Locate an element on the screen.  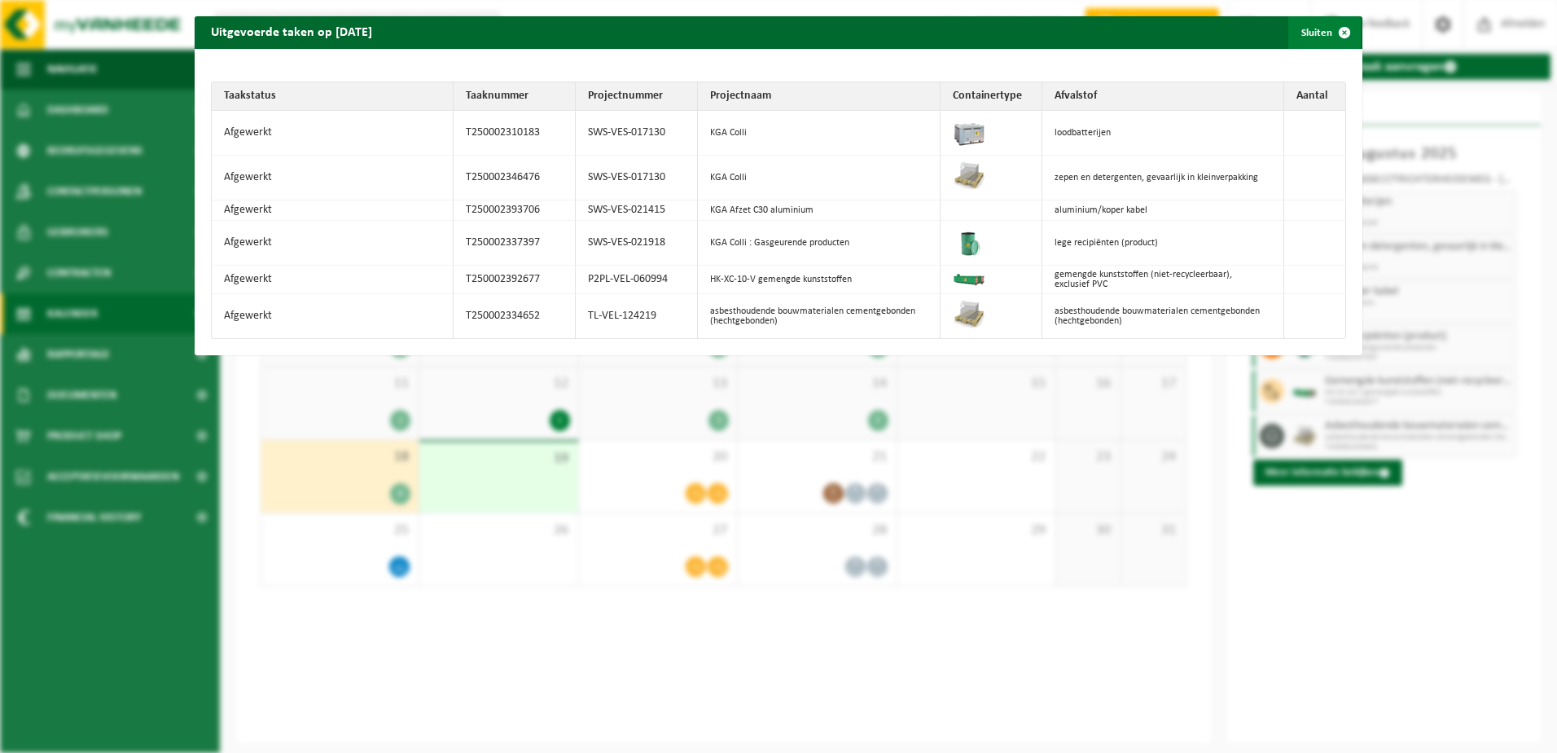
td: gemengde kunststoffen (niet-recycleerbaar), exclusief PVC is located at coordinates (1163, 291).